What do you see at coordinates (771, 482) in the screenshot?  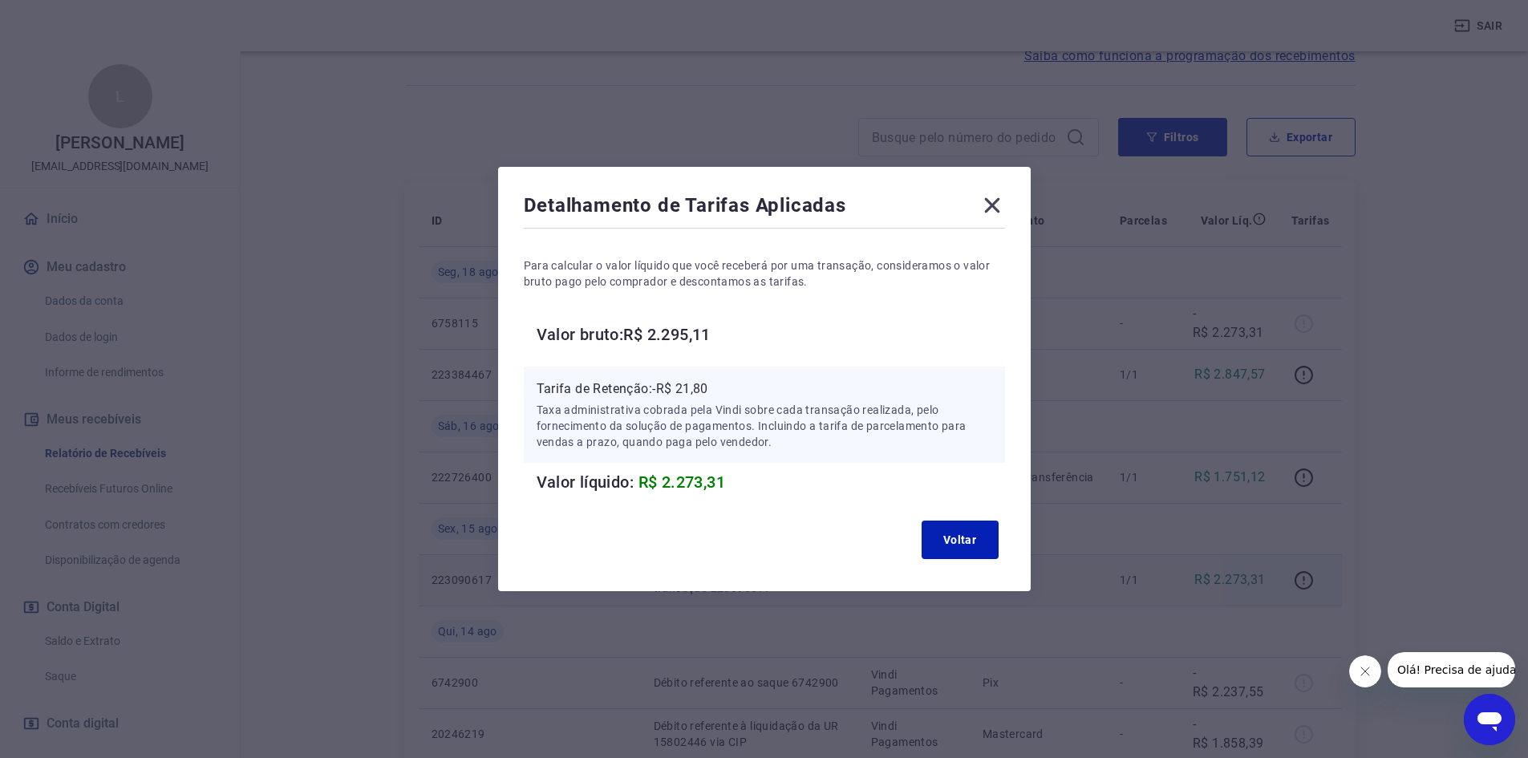 I see `h6: Valor líquido:` at bounding box center [771, 482].